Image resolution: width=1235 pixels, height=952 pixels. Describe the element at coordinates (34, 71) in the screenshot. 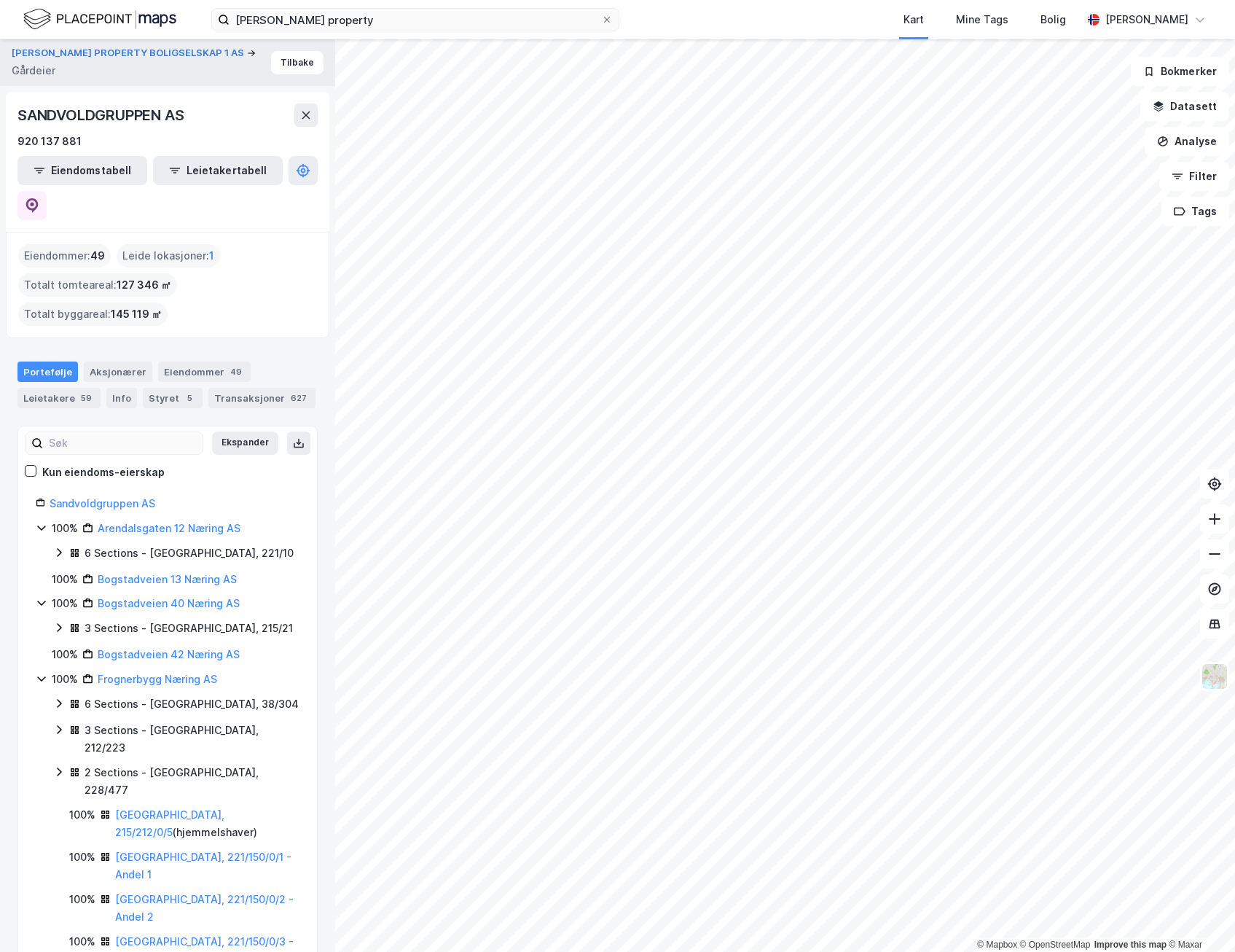

I see `div: Gårdeier` at that location.